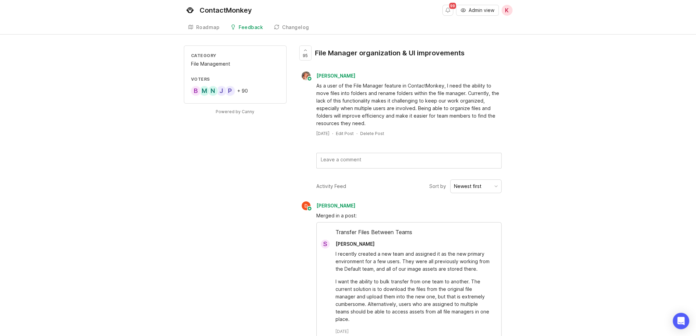 Image resolution: width=696 pixels, height=336 pixels. What do you see at coordinates (681, 321) in the screenshot?
I see `div: Open Intercom Messenger` at bounding box center [681, 321].